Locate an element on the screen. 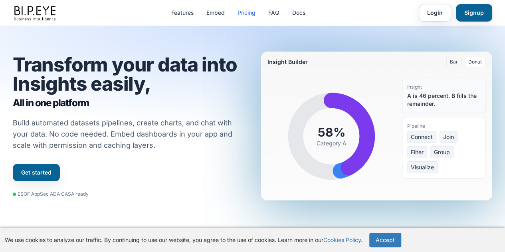  img: bipeye-logo is located at coordinates (36, 13).